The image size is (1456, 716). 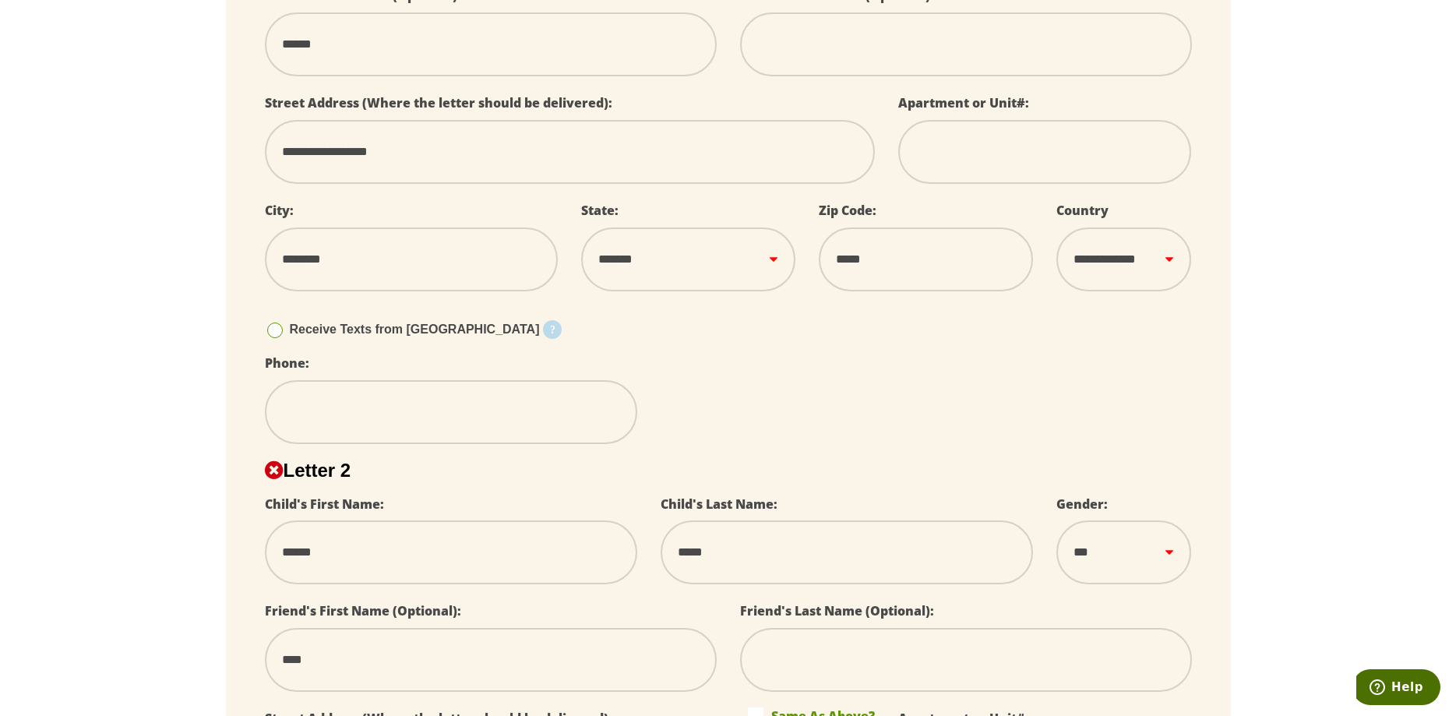 I want to click on label: Country, so click(x=1082, y=210).